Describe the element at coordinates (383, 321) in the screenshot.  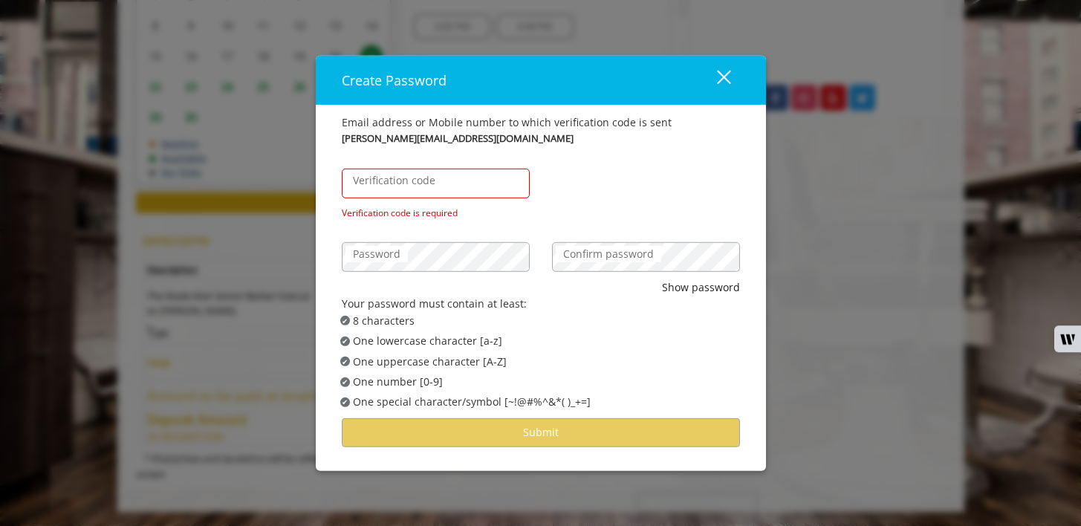
I see `span: 8 characters` at that location.